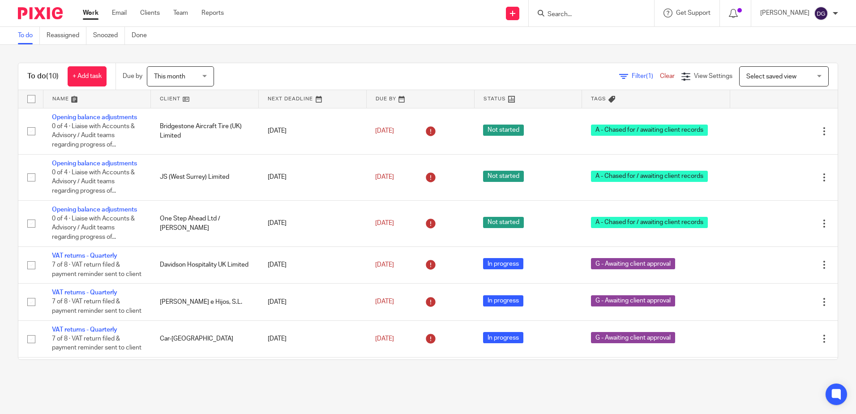 The height and width of the screenshot is (414, 856). I want to click on td: Talleres Amenabar SA, so click(205, 373).